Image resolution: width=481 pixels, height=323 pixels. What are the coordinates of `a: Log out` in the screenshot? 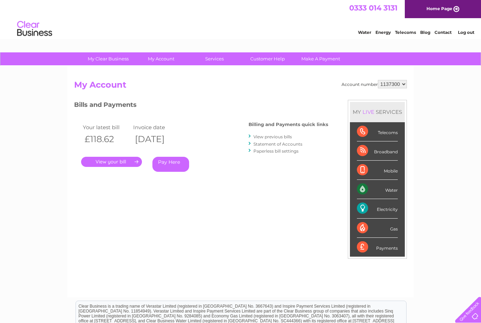 It's located at (466, 32).